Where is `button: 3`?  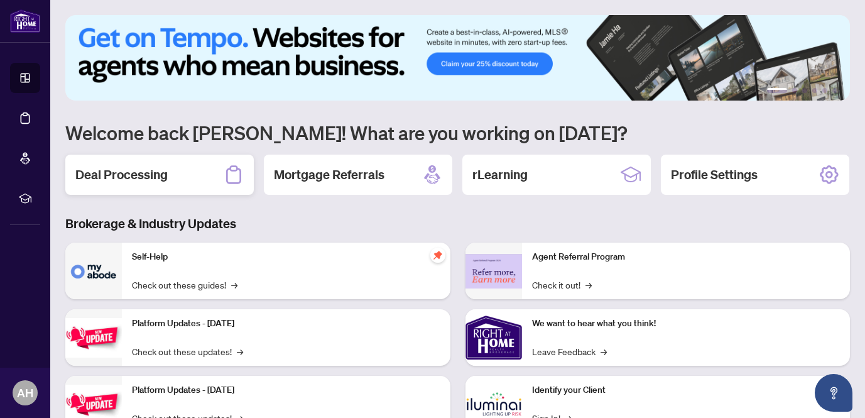 button: 3 is located at coordinates (804, 90).